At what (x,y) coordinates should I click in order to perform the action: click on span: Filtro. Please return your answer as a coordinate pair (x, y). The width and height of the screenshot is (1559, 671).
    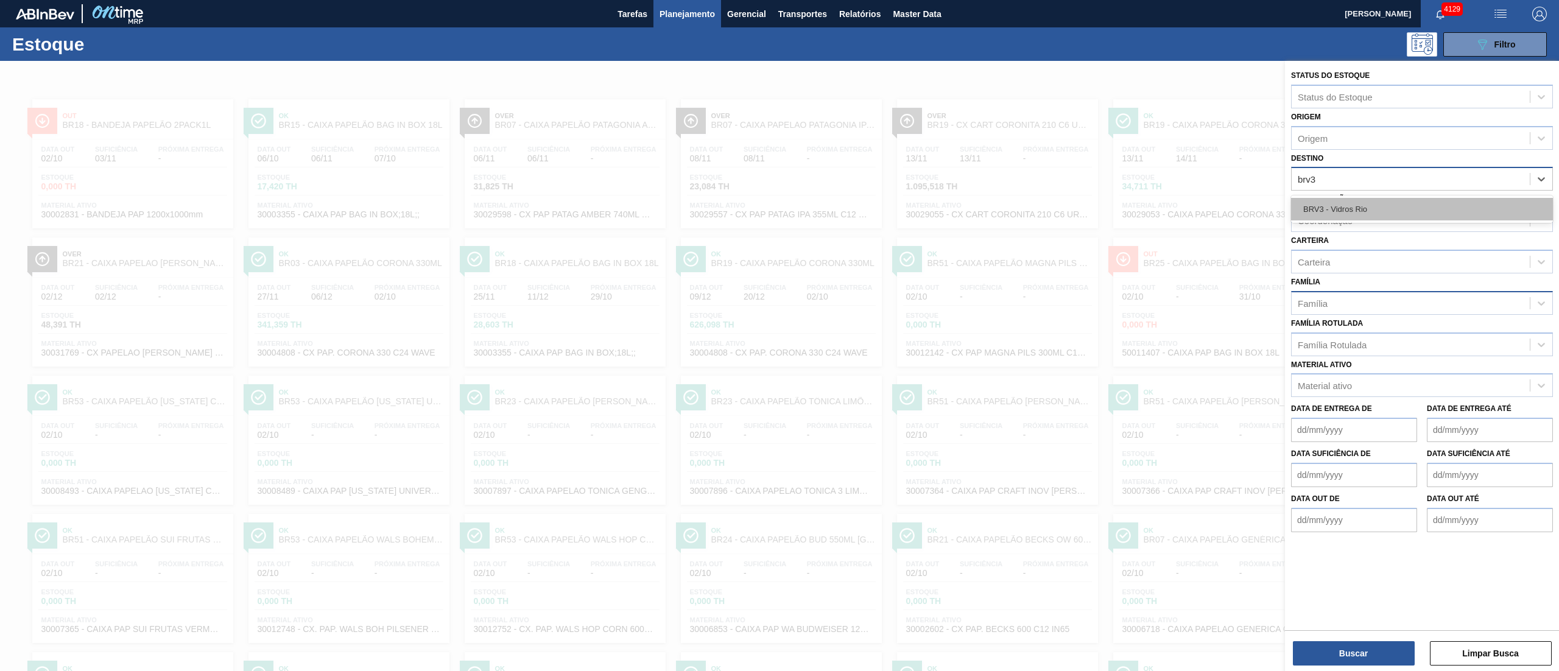
    Looking at the image, I should click on (1505, 44).